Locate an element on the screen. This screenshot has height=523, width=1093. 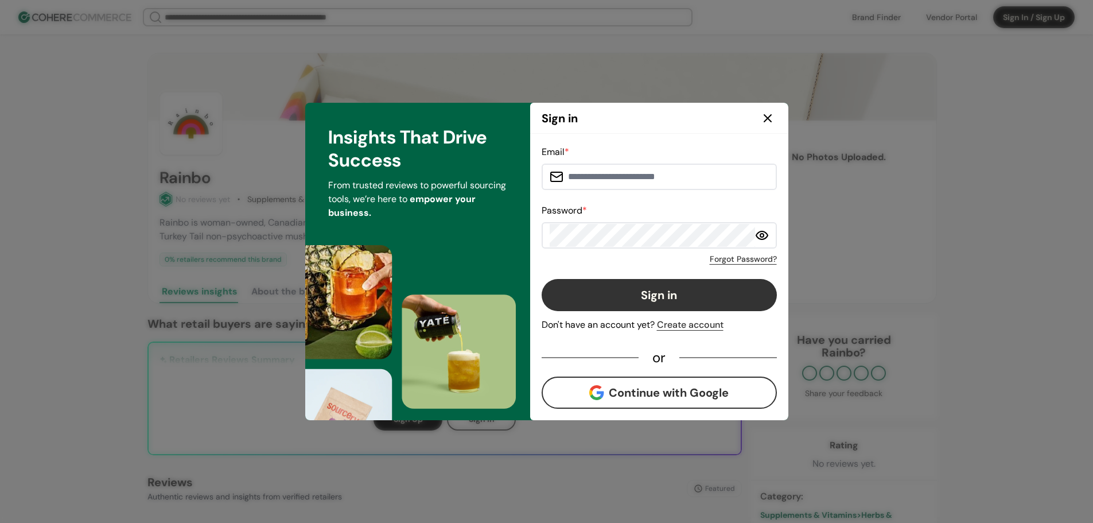
label: Password is located at coordinates (564, 210).